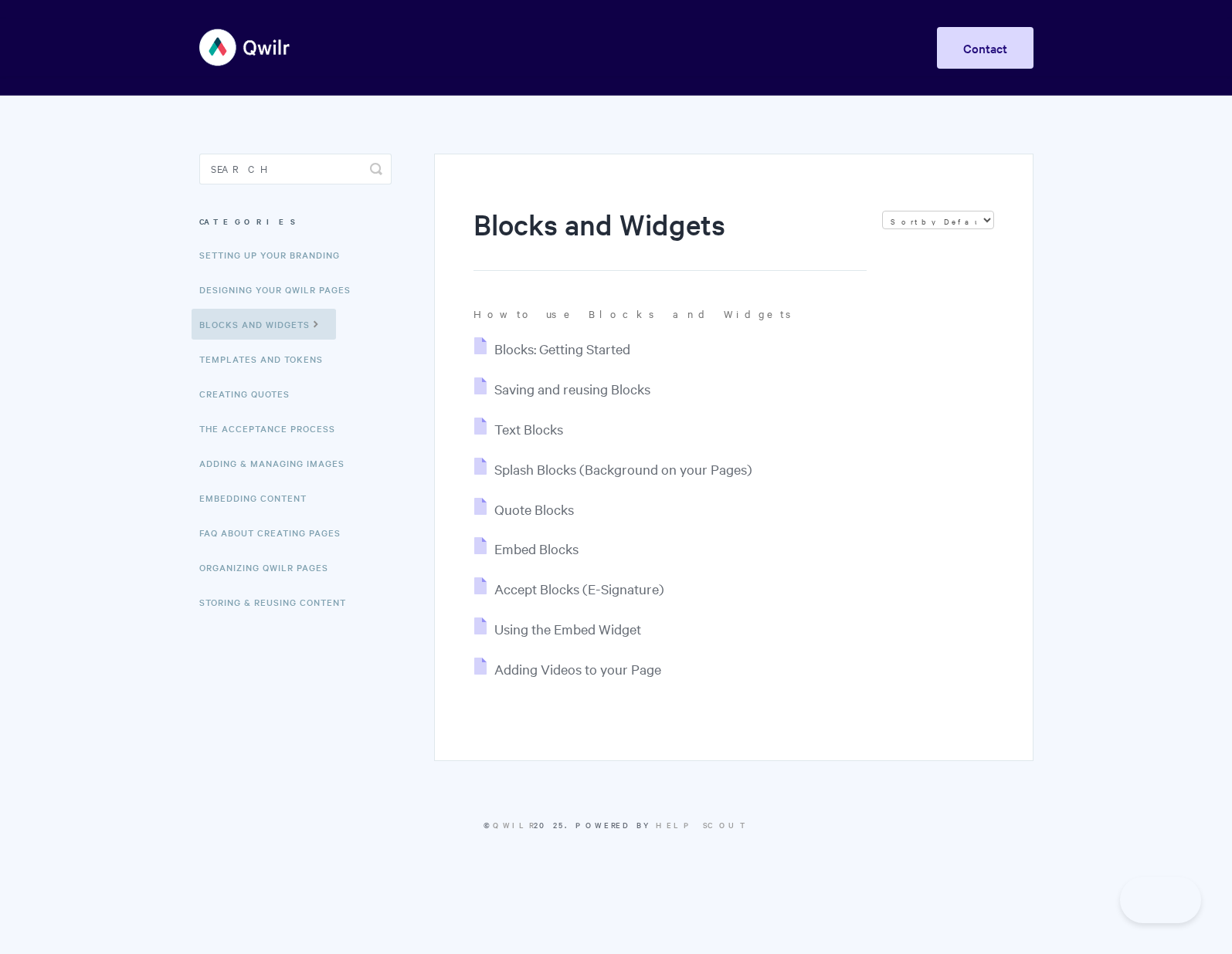 The height and width of the screenshot is (954, 1232). I want to click on a: Blocks: Getting Started, so click(552, 349).